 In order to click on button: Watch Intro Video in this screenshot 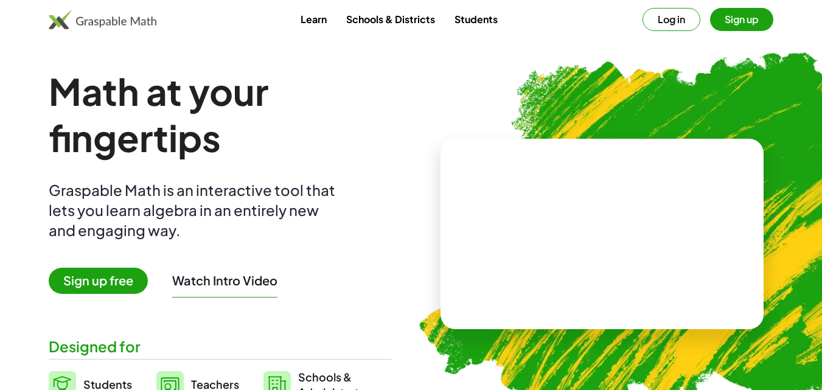, I will do `click(225, 281)`.